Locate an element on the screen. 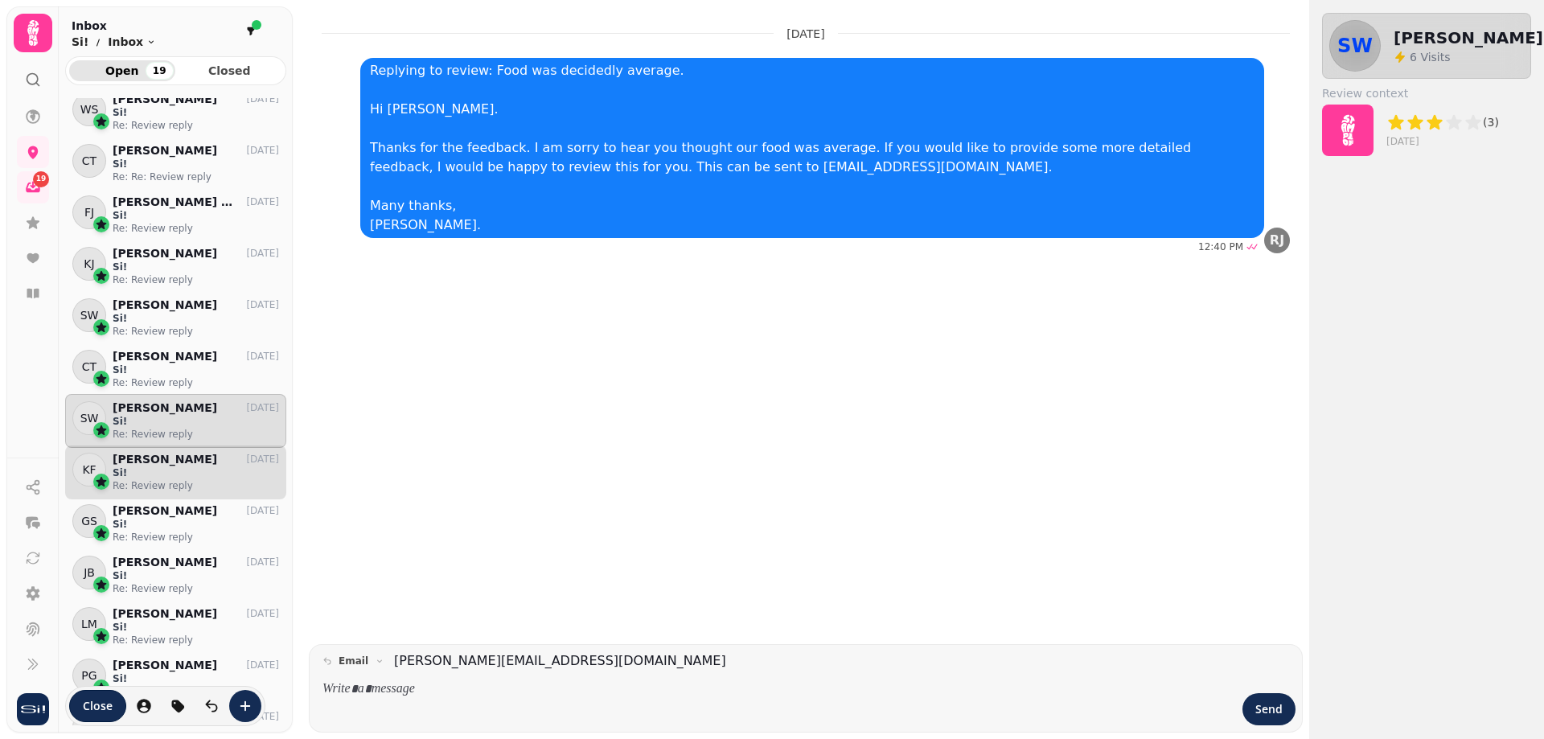 Image resolution: width=1544 pixels, height=739 pixels. button: Inbox is located at coordinates (132, 42).